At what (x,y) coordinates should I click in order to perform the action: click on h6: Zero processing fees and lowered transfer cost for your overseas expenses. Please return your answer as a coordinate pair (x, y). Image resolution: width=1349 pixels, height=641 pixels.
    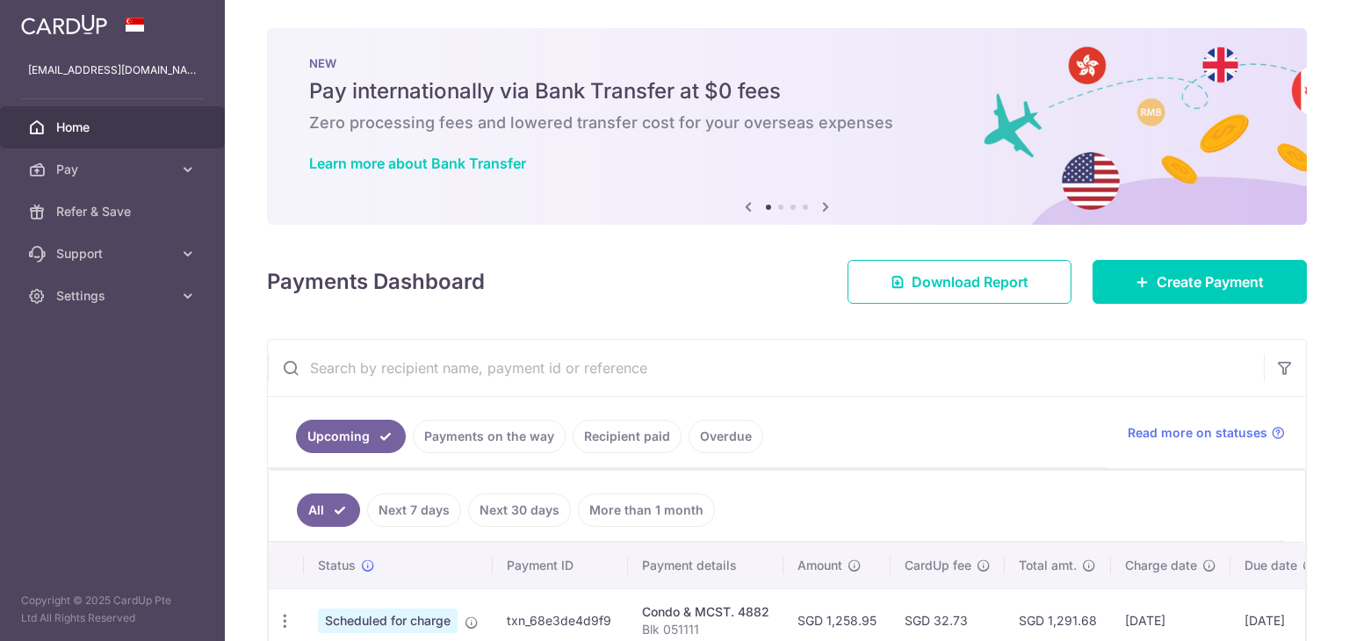
    Looking at the image, I should click on (787, 123).